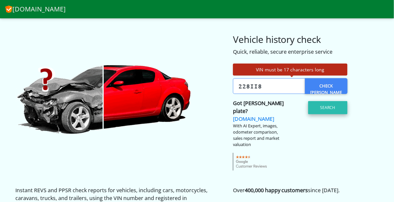 Image resolution: width=394 pixels, height=202 pixels. What do you see at coordinates (9, 8) in the screenshot?
I see `img: CheckVIN.com.au logo` at bounding box center [9, 8].